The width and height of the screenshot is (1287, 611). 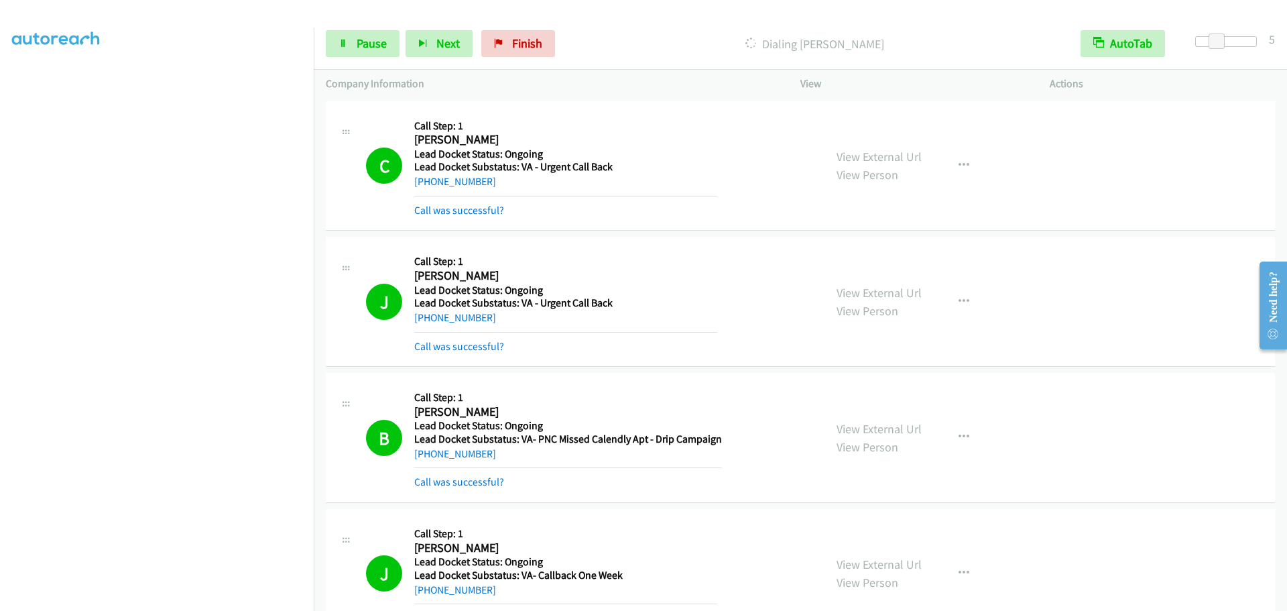 I want to click on span: Pause, so click(x=371, y=43).